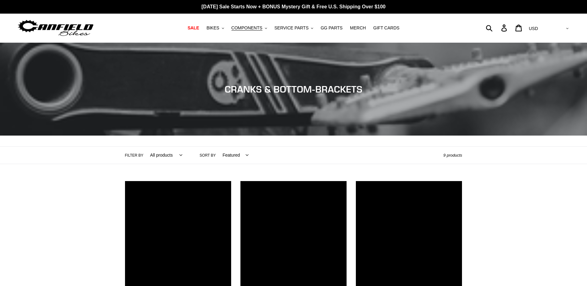 Image resolution: width=587 pixels, height=286 pixels. I want to click on img: Canfield Bikes, so click(56, 28).